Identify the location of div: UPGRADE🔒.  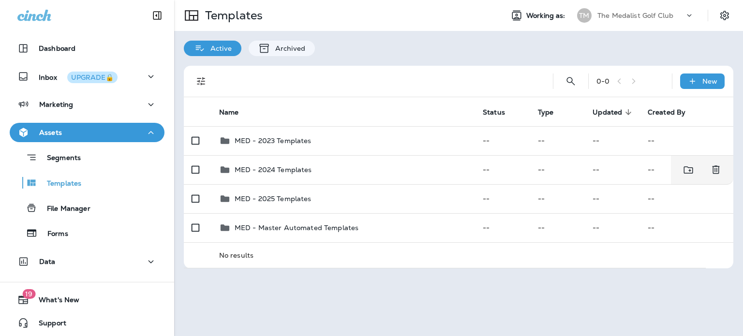
(92, 77).